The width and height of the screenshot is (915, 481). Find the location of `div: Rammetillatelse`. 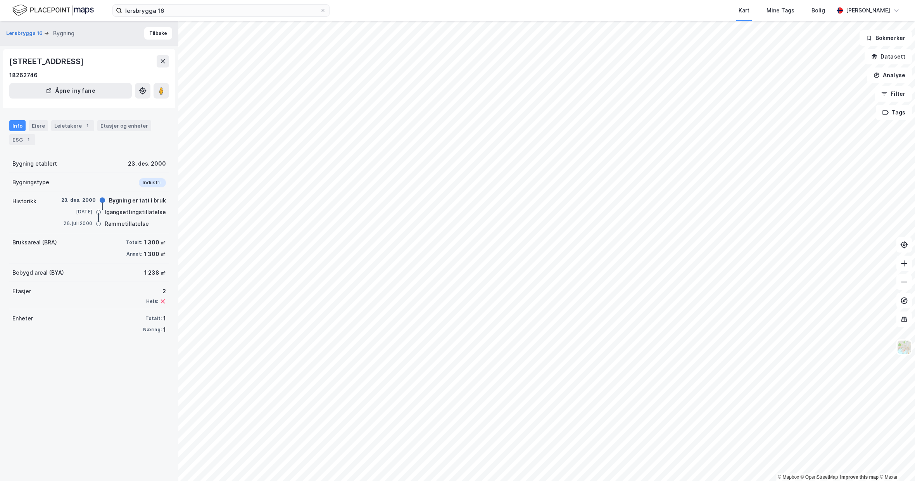

div: Rammetillatelse is located at coordinates (127, 224).